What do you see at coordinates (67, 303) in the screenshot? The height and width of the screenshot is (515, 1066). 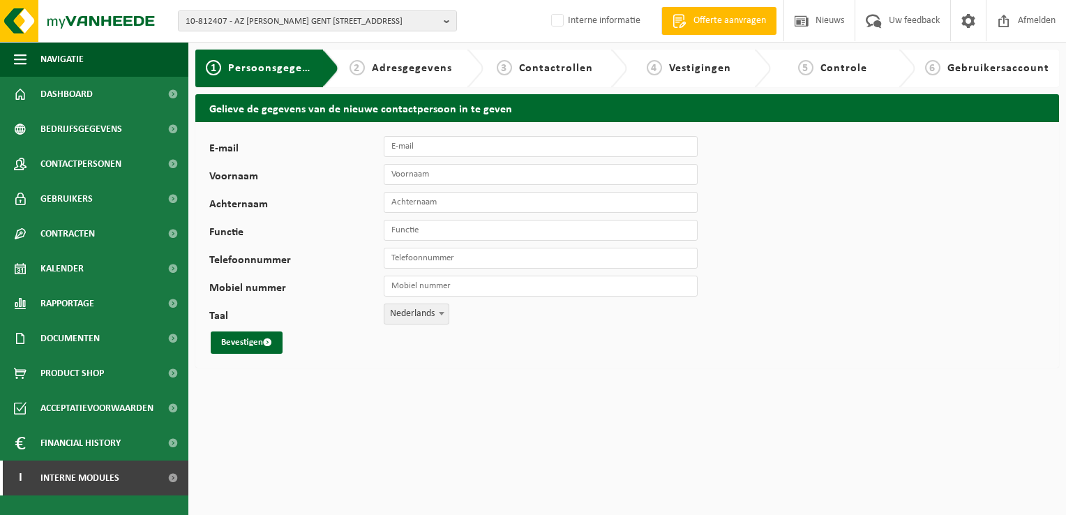 I see `span: Rapportage` at bounding box center [67, 303].